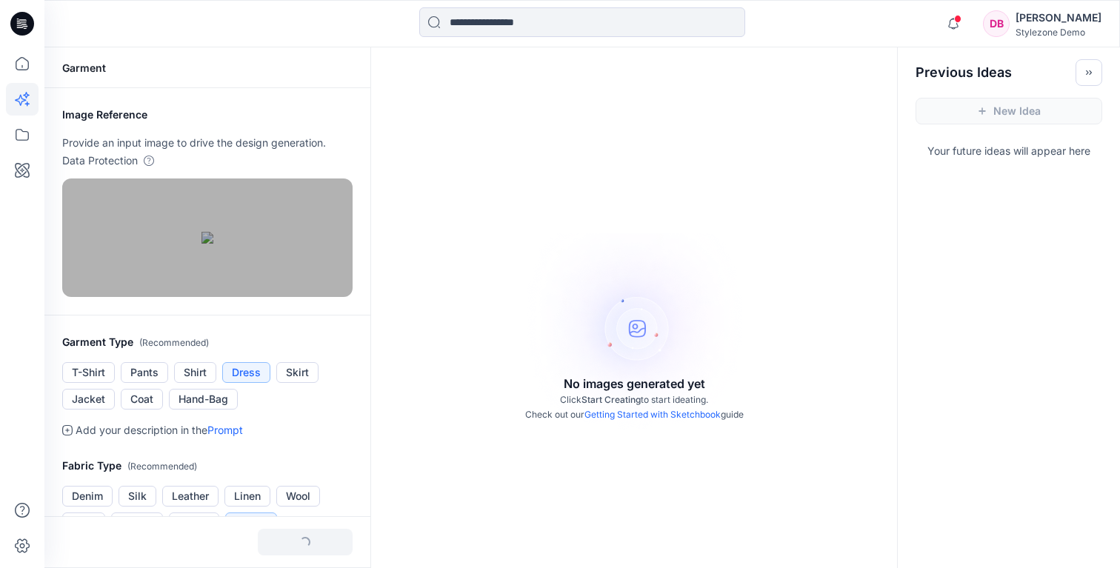 This screenshot has width=1120, height=568. I want to click on h2: Previous Ideas, so click(964, 73).